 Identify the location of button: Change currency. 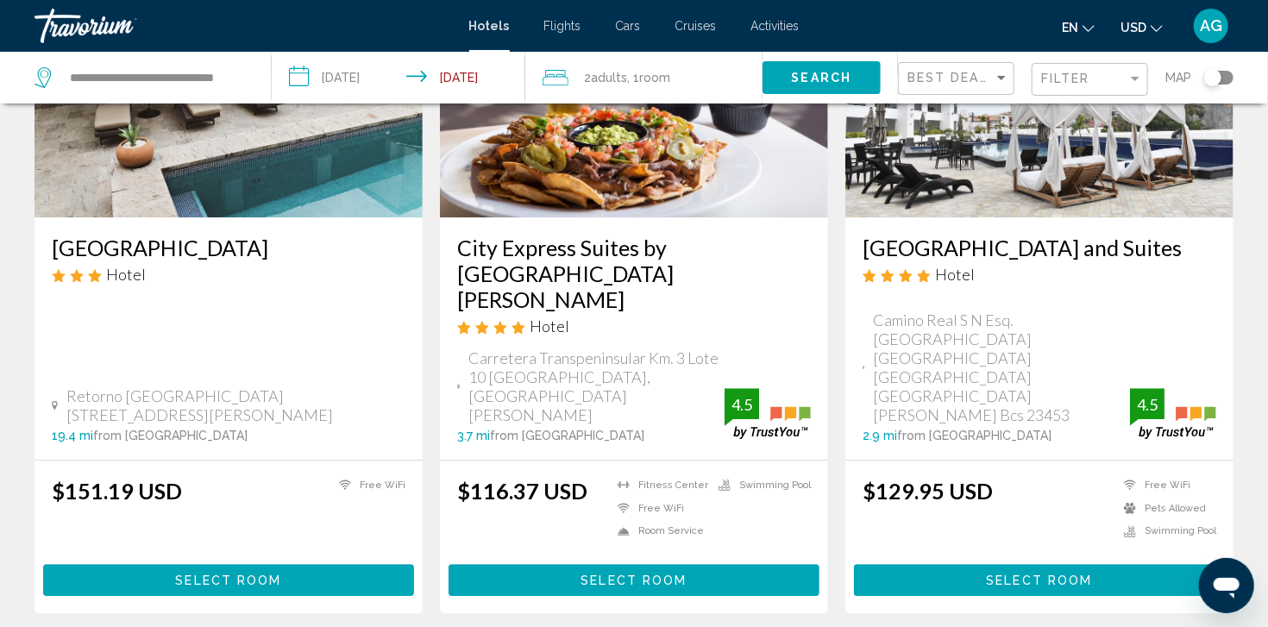
(1142, 27).